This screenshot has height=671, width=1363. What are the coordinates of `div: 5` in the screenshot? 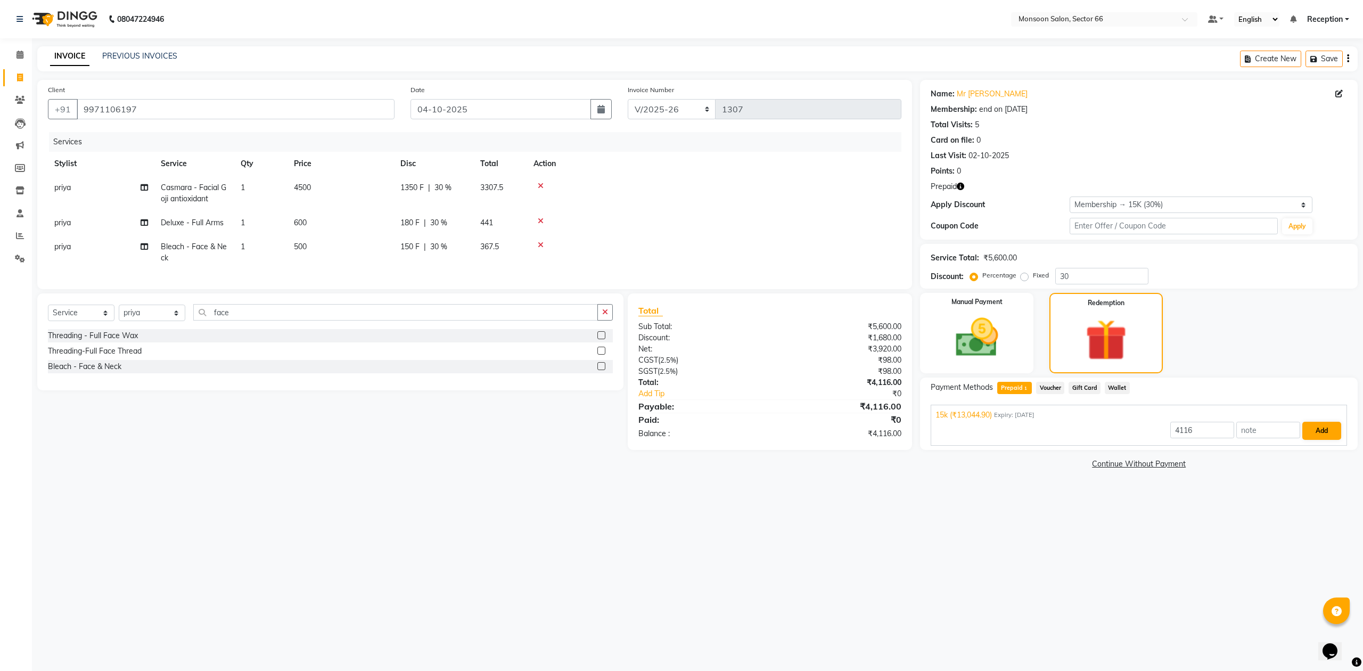 It's located at (977, 125).